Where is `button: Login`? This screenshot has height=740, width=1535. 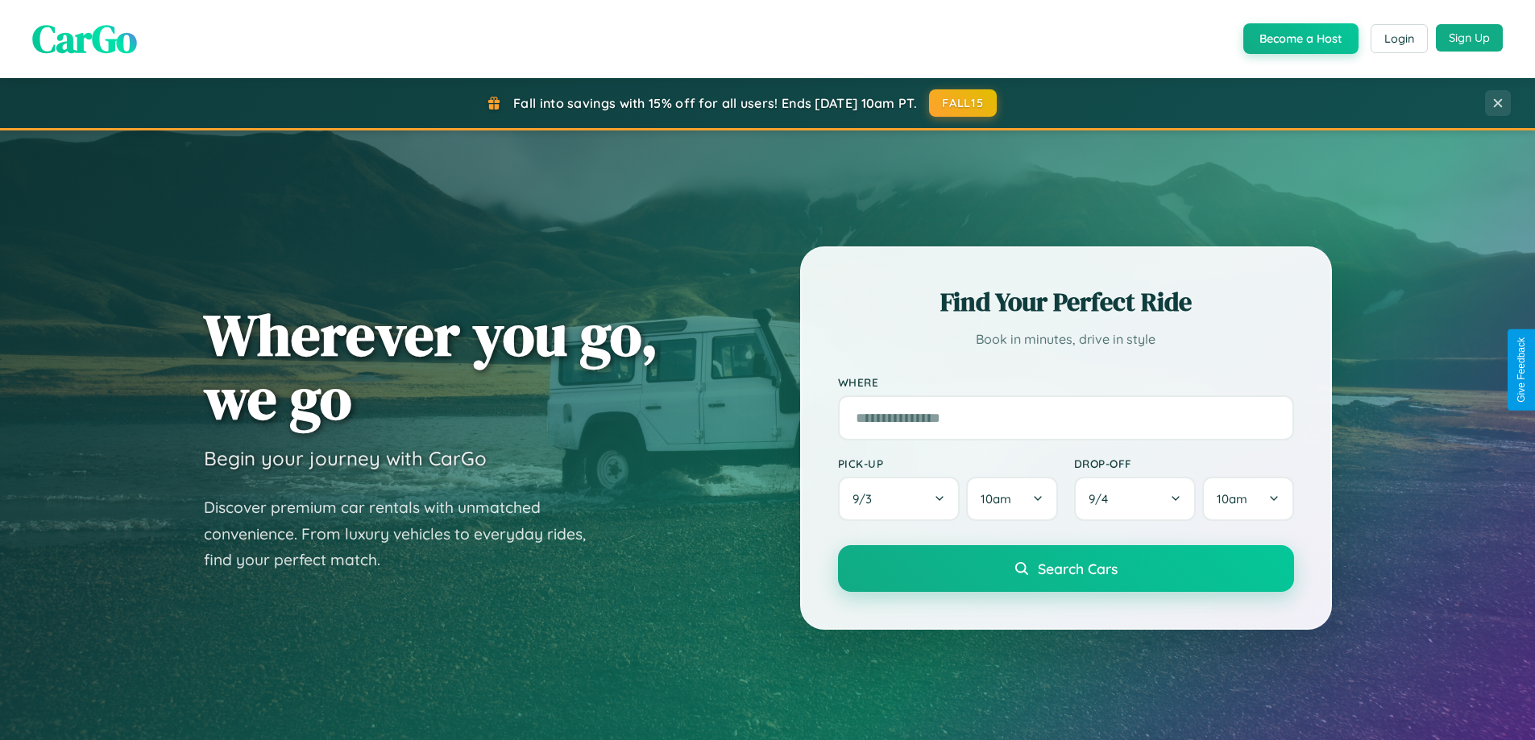
button: Login is located at coordinates (1399, 39).